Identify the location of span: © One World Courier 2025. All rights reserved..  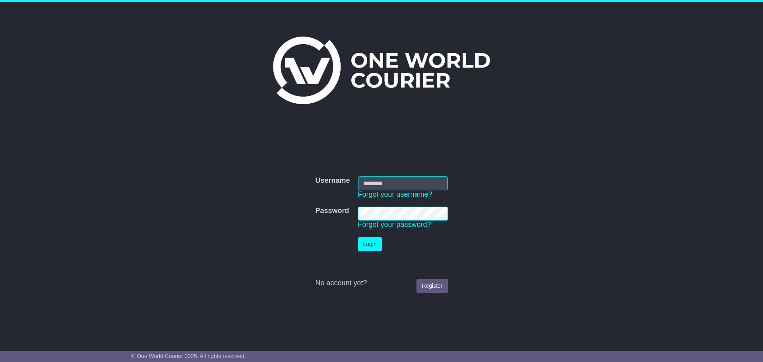
(188, 356).